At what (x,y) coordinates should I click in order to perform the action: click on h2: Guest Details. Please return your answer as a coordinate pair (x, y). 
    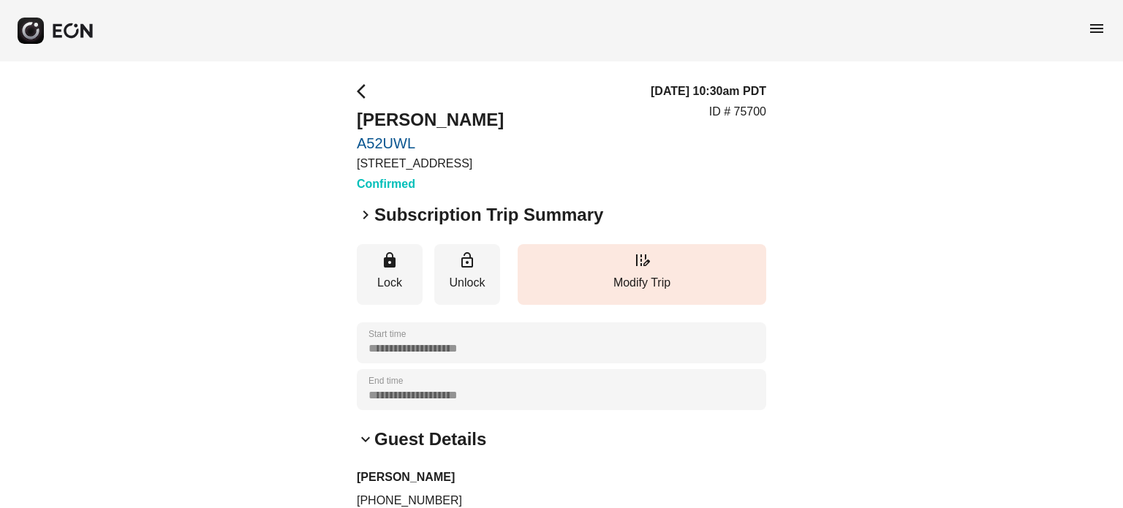
    Looking at the image, I should click on (430, 440).